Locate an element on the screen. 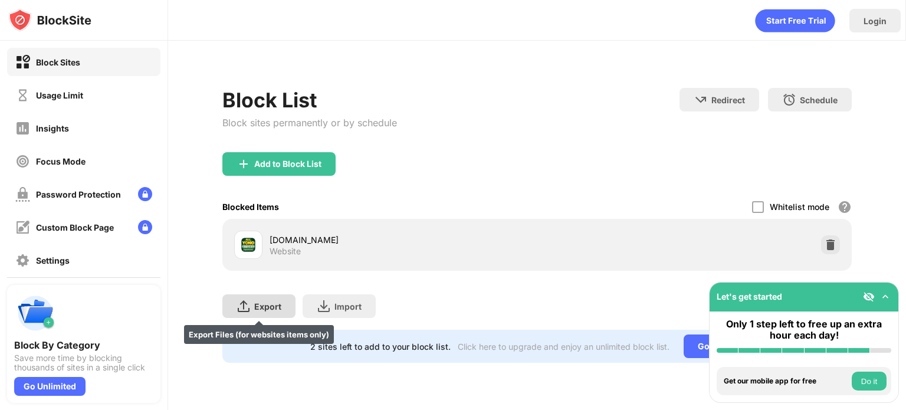  div: Redirect is located at coordinates (728, 100).